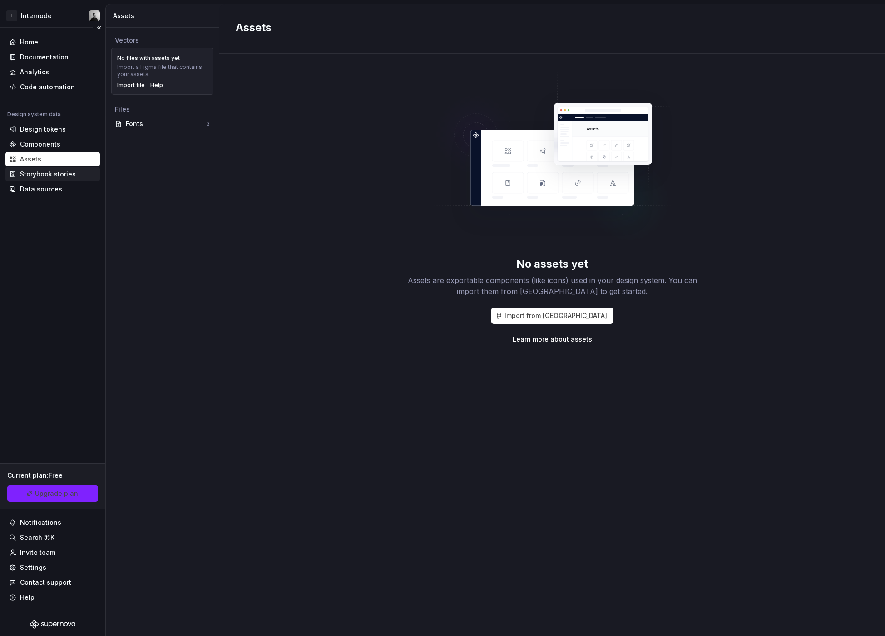 This screenshot has height=636, width=885. Describe the element at coordinates (162, 71) in the screenshot. I see `div: Import a Figma file that contains your assets.` at that location.